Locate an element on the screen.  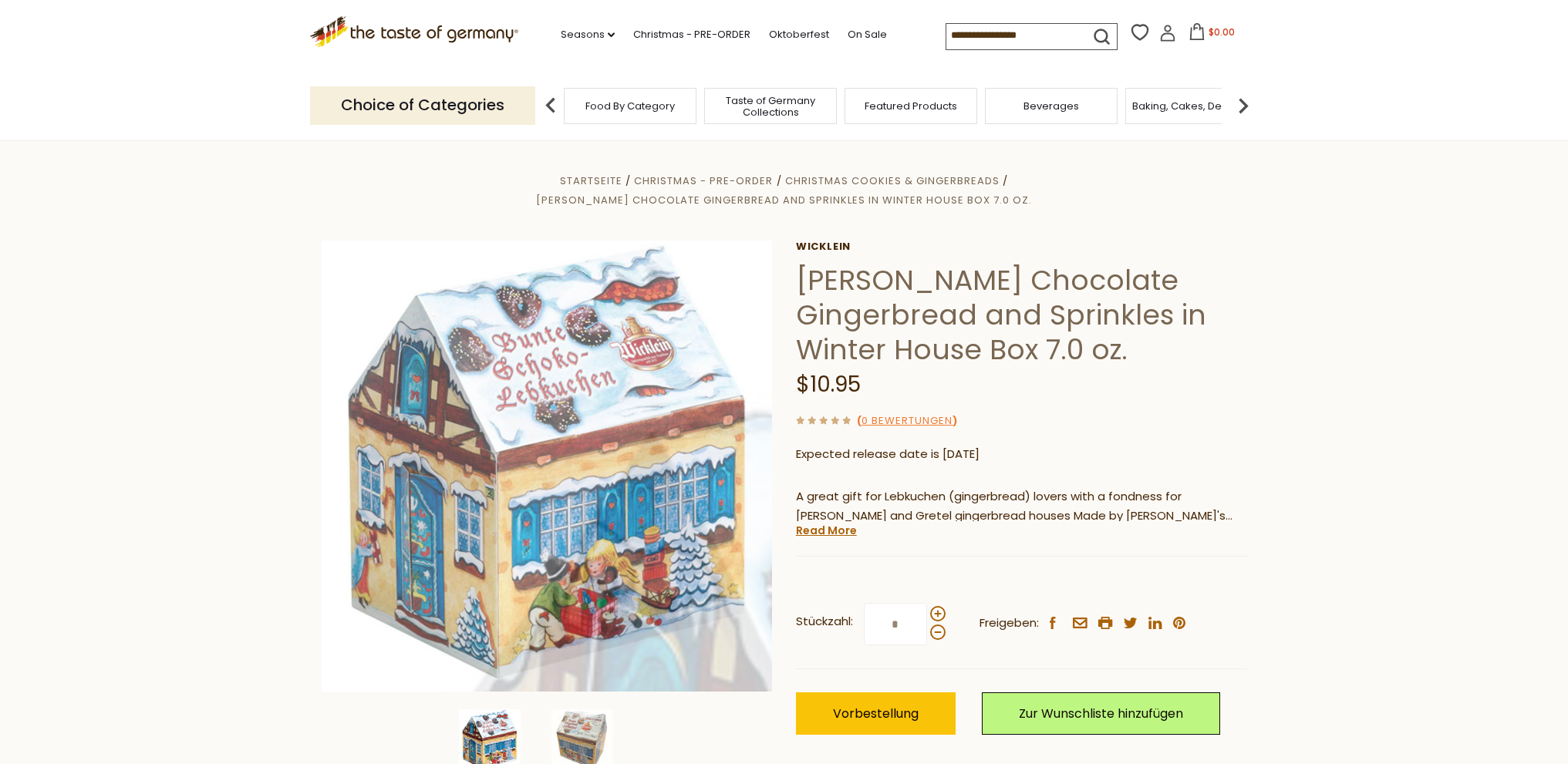
img: Wicklein Chocolate Gingerbread and Sprinkles in Winter House Box 7.0 oz. is located at coordinates (547, 466).